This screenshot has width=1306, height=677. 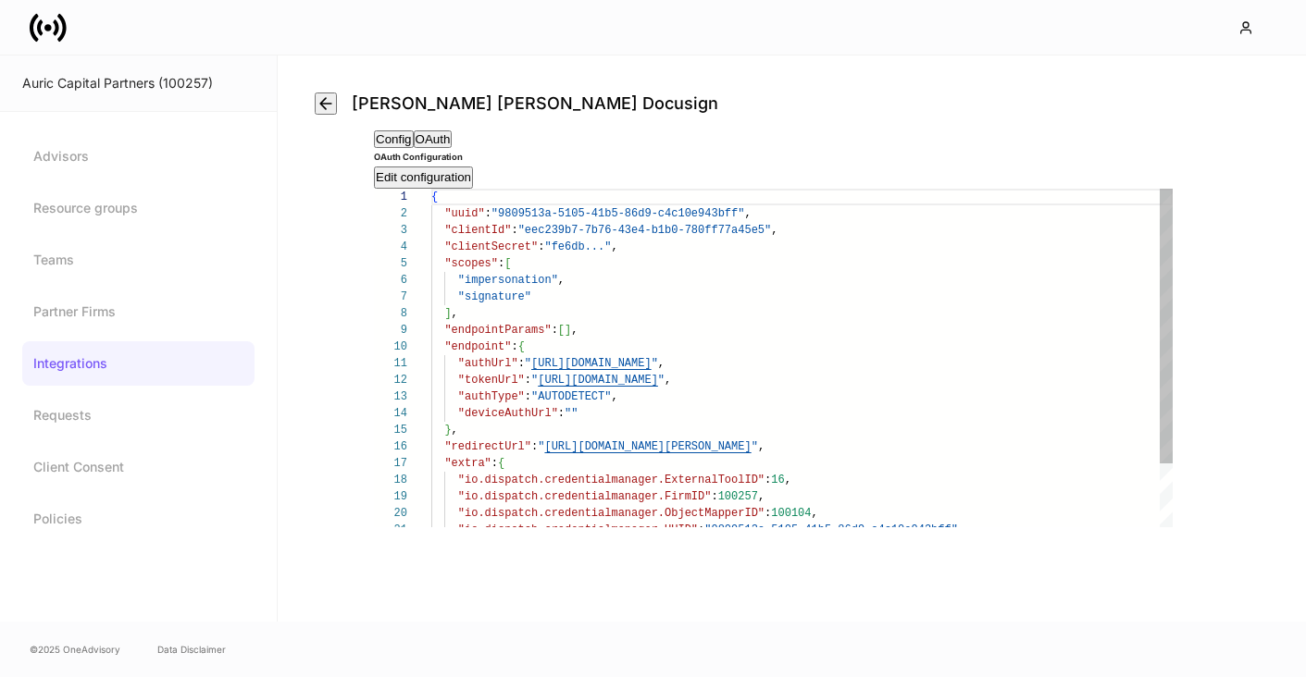 What do you see at coordinates (138, 364) in the screenshot?
I see `a: Integrations` at bounding box center [138, 364].